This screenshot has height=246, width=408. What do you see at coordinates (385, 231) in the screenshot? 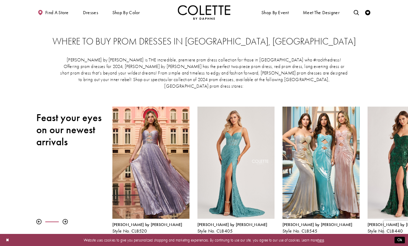
I see `span: Style No. CL8440` at bounding box center [385, 231].